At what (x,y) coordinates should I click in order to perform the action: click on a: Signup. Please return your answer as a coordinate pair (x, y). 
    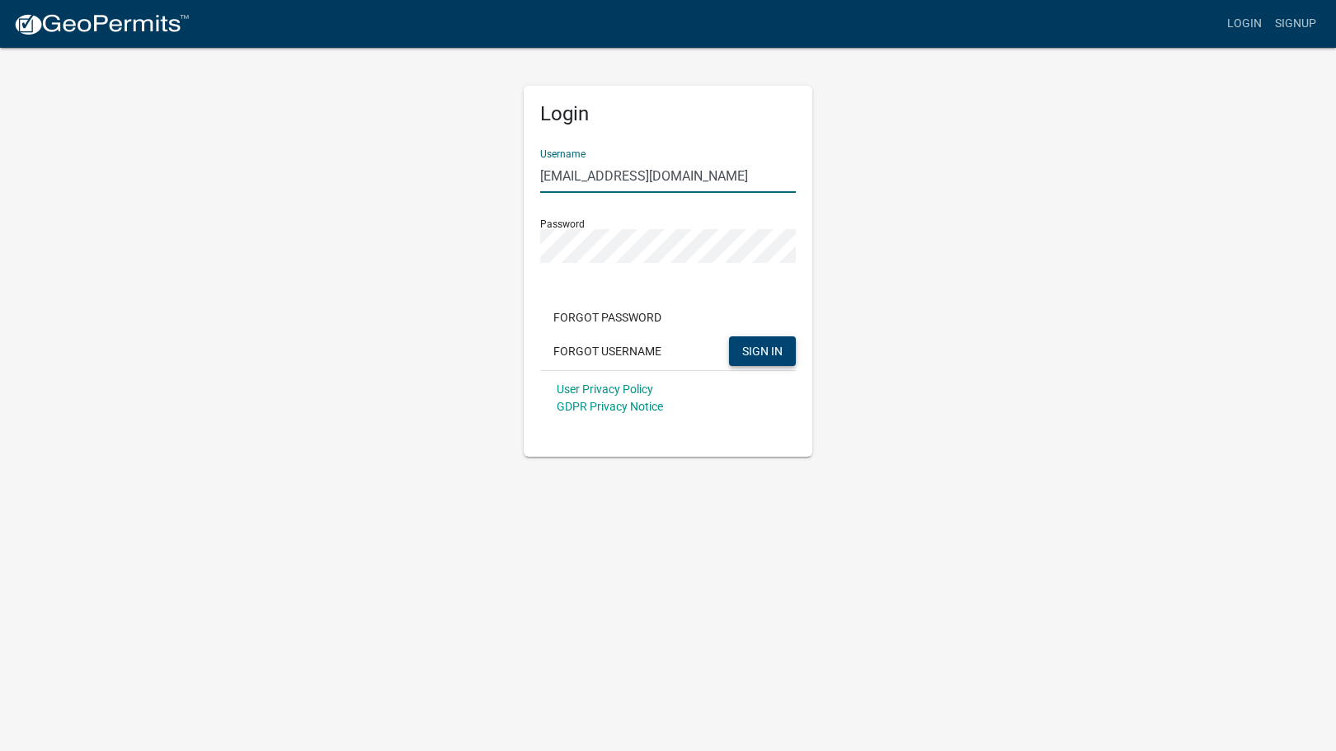
    Looking at the image, I should click on (1295, 24).